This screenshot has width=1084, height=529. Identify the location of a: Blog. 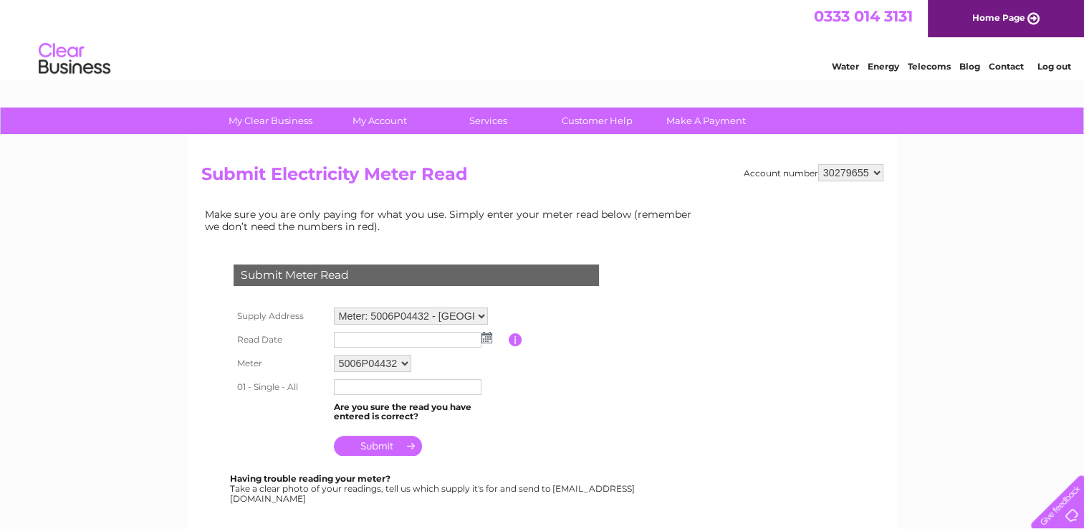
(969, 66).